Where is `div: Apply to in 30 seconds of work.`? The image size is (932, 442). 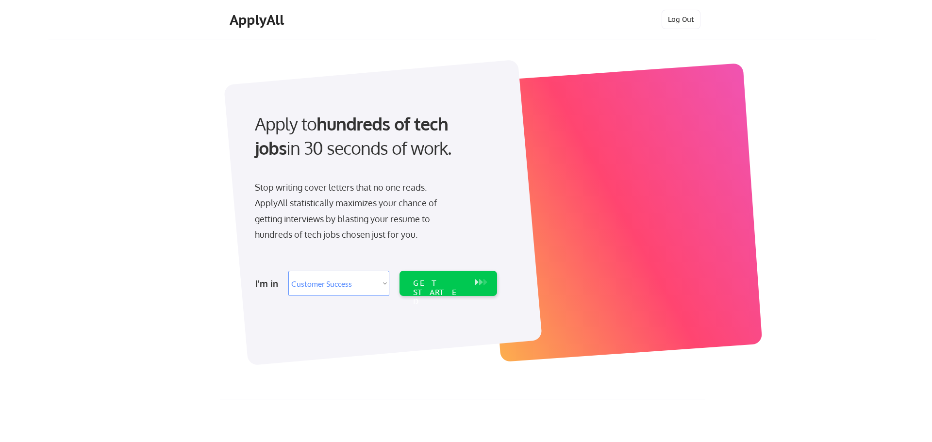 div: Apply to in 30 seconds of work. is located at coordinates (374, 136).